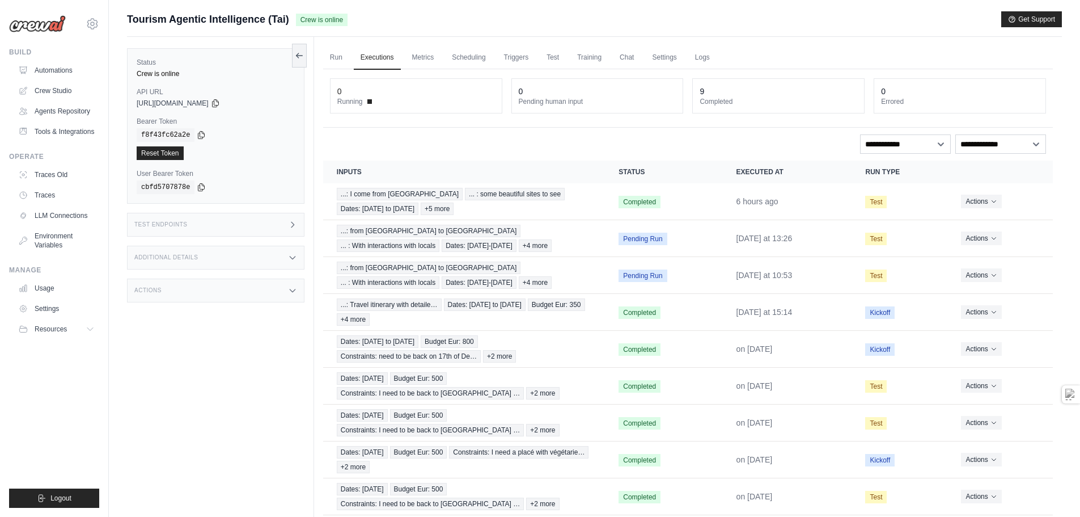 This screenshot has height=517, width=1080. What do you see at coordinates (161, 225) in the screenshot?
I see `h3: Test Endpoints` at bounding box center [161, 225].